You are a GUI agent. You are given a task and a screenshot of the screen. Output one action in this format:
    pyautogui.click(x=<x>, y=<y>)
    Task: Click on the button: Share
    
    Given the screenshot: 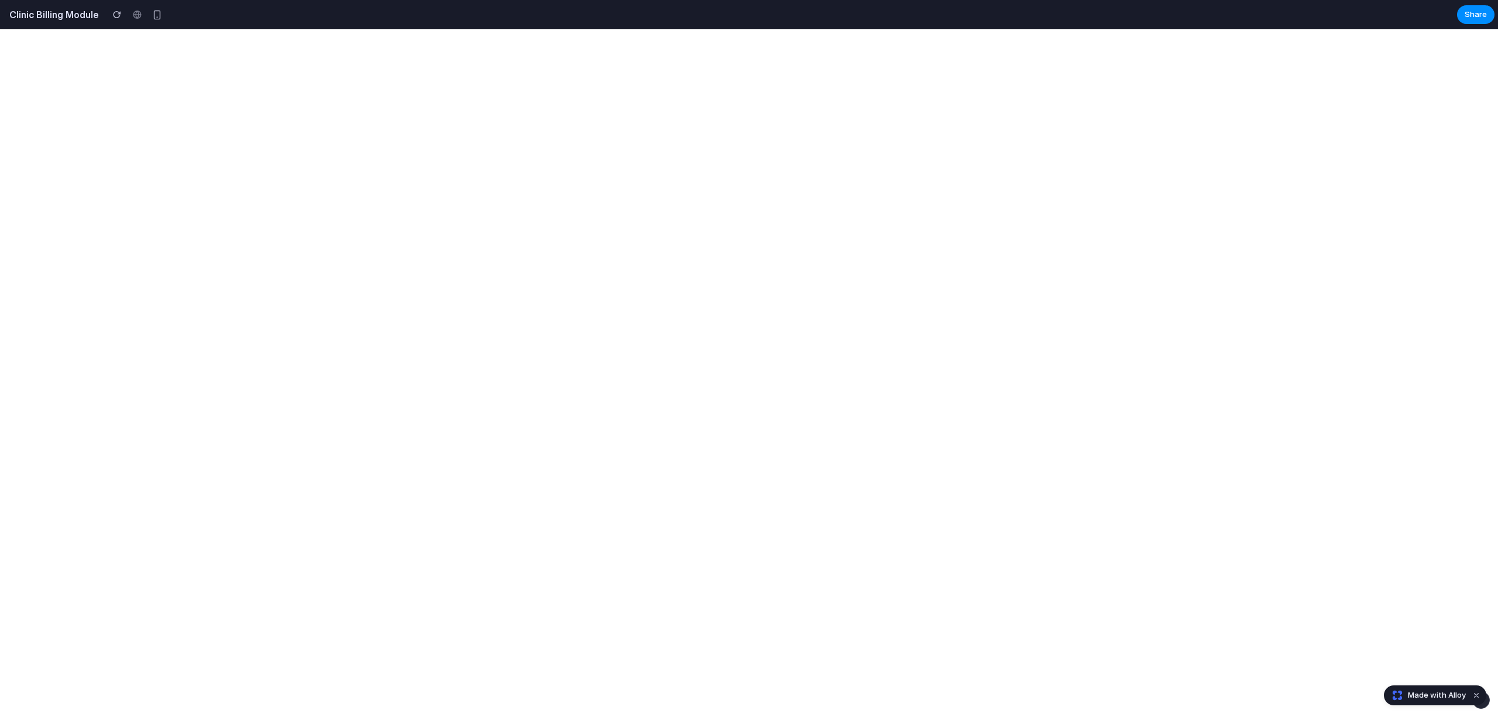 What is the action you would take?
    pyautogui.click(x=1476, y=15)
    